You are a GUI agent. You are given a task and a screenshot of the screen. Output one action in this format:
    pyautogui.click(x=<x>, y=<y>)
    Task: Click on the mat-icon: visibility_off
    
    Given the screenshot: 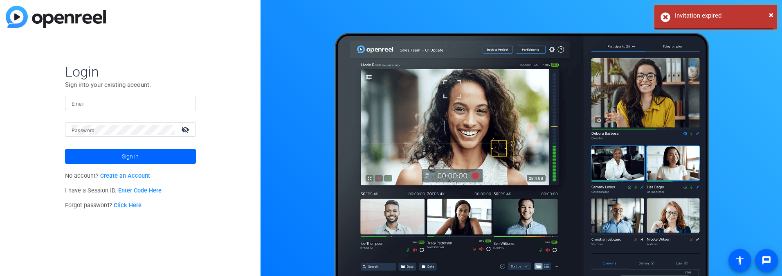 What is the action you would take?
    pyautogui.click(x=186, y=129)
    